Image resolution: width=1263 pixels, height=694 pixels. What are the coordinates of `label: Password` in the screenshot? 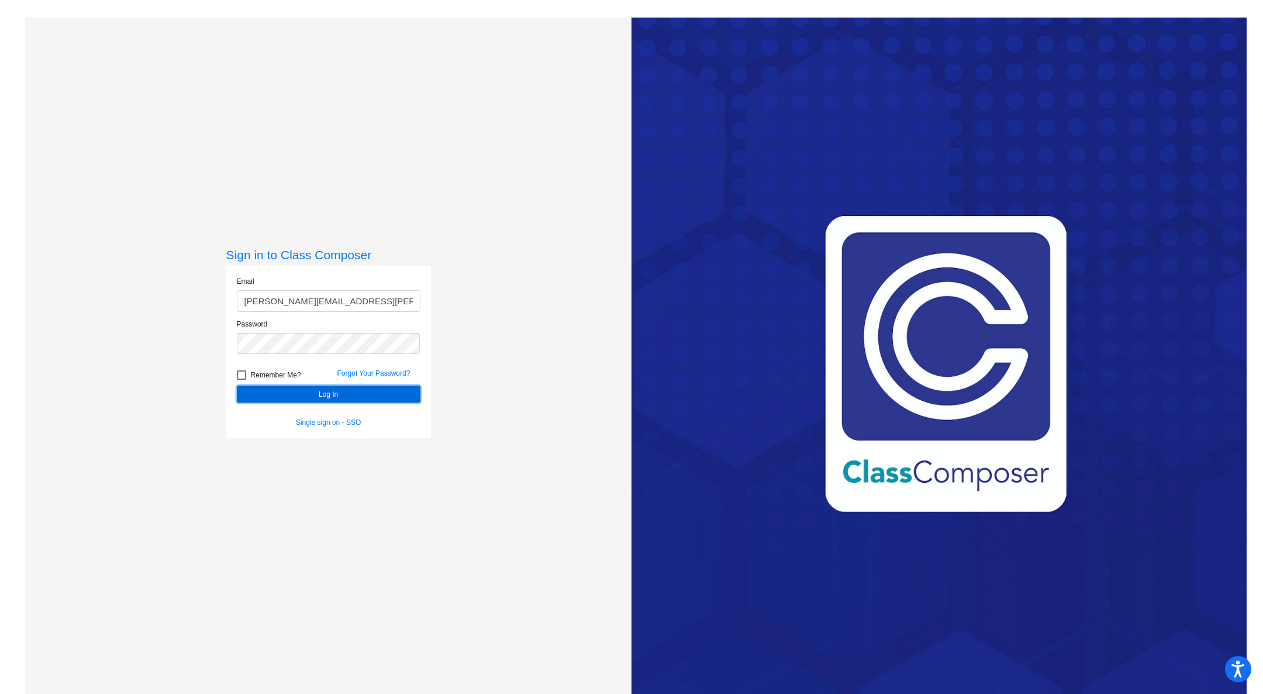 It's located at (252, 324).